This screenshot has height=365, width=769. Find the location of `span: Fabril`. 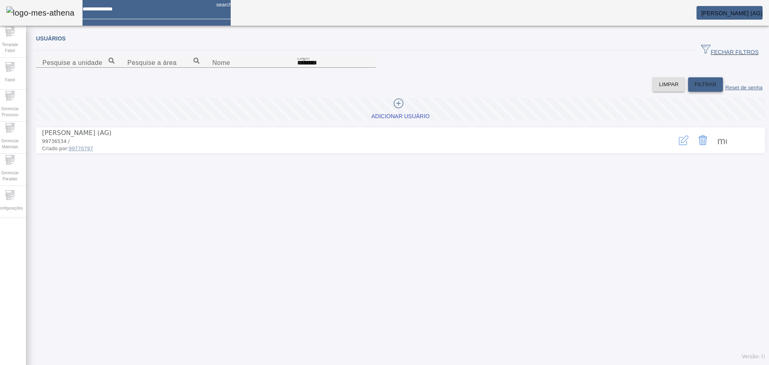

span: Fabril is located at coordinates (10, 80).